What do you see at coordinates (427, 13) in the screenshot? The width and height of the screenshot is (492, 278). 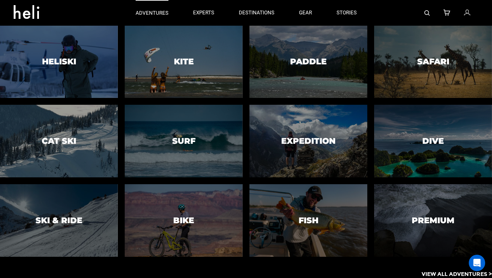 I see `img: search-bar-icon.svg` at bounding box center [427, 13].